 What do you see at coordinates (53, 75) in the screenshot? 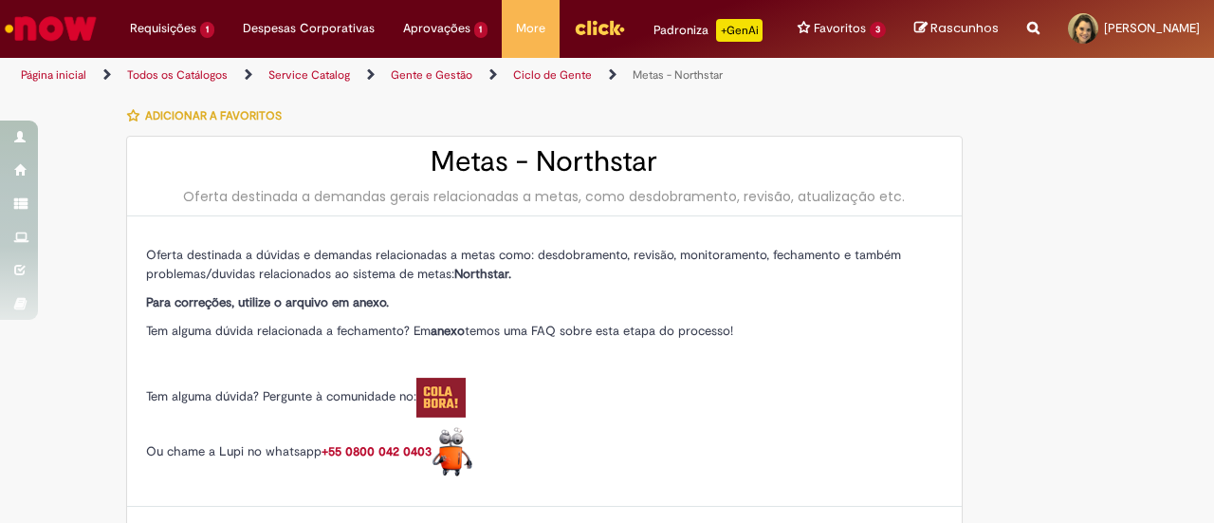
I see `a: Página inicial` at bounding box center [53, 75].